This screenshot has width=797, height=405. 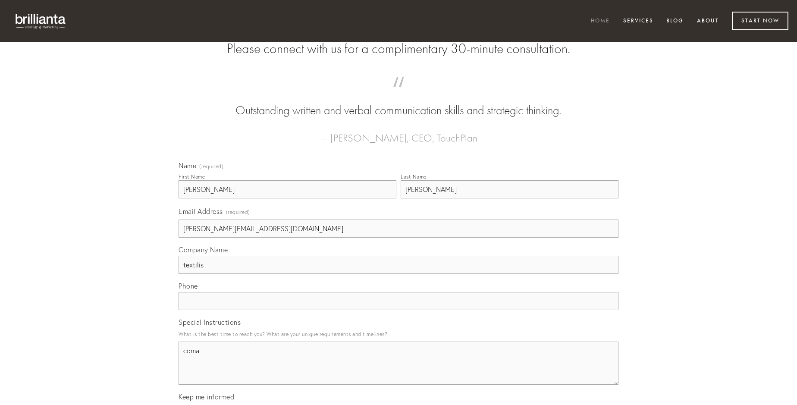 I want to click on span: Email Address, so click(x=201, y=211).